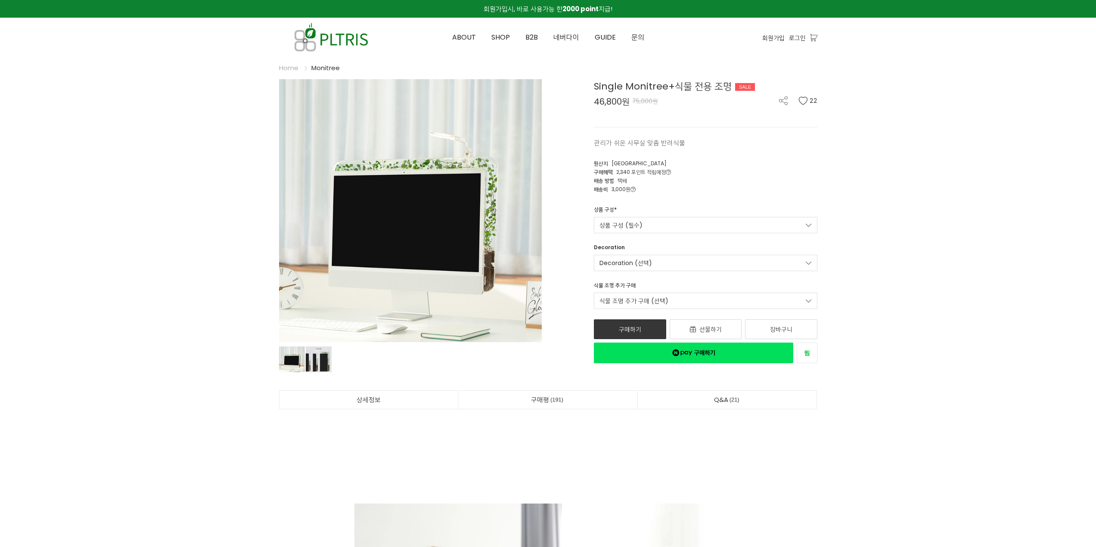 This screenshot has width=1096, height=547. I want to click on span: 문의, so click(638, 37).